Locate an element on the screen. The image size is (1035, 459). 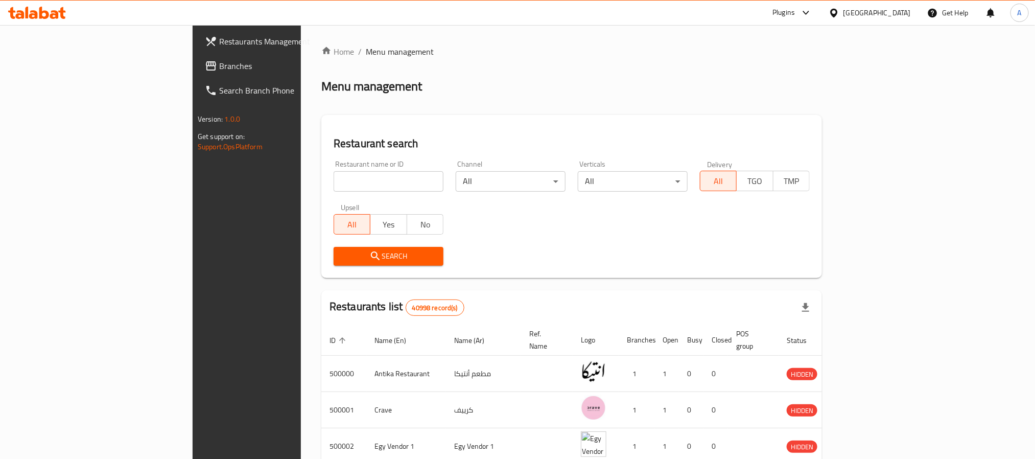
span: TGO is located at coordinates (755, 181).